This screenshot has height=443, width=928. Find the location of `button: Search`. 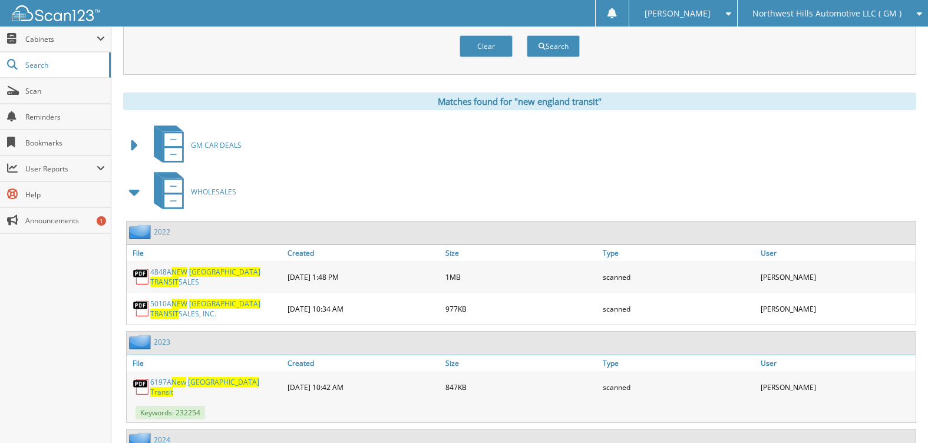

button: Search is located at coordinates (554, 46).